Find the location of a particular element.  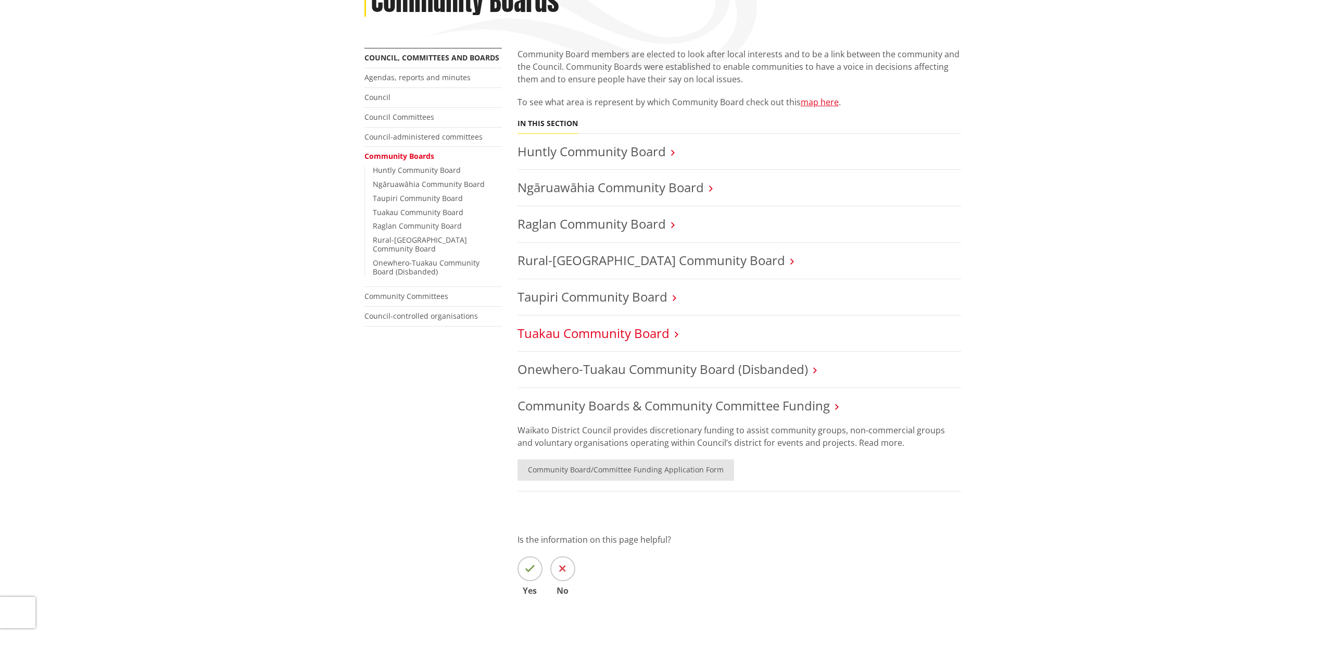

p: Is the information on this page helpful? is located at coordinates (739, 539).